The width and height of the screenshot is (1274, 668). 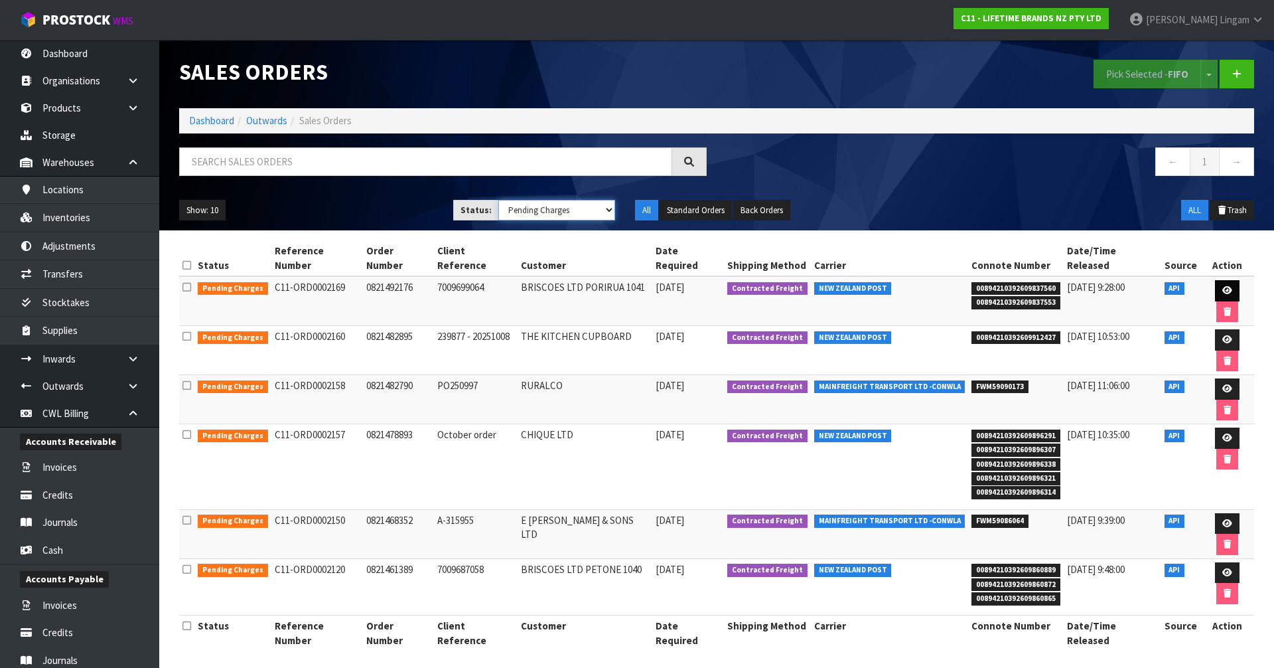 What do you see at coordinates (476, 399) in the screenshot?
I see `td: PO250997` at bounding box center [476, 399].